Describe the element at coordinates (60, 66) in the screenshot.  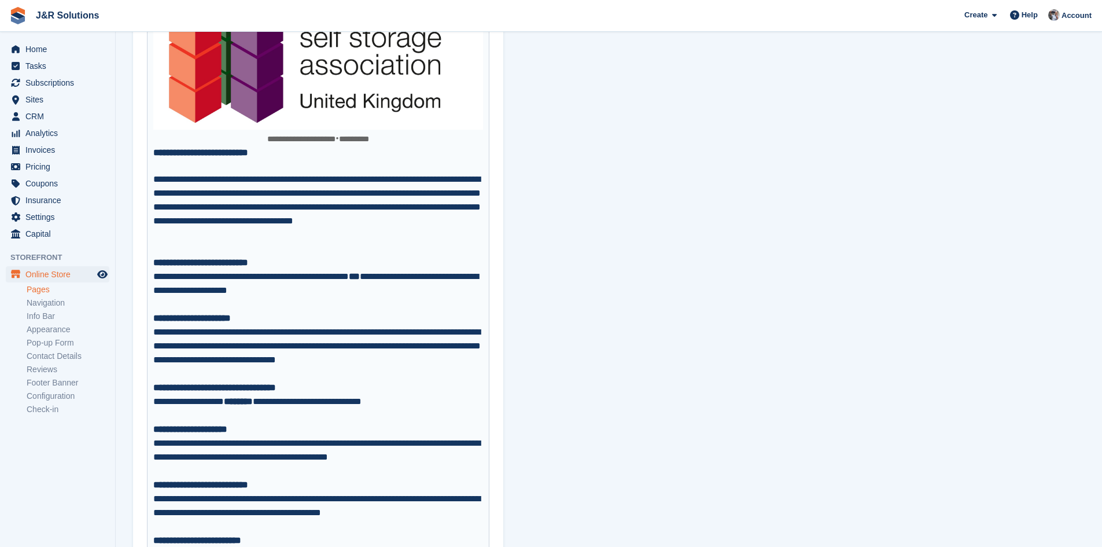
I see `span: Tasks` at that location.